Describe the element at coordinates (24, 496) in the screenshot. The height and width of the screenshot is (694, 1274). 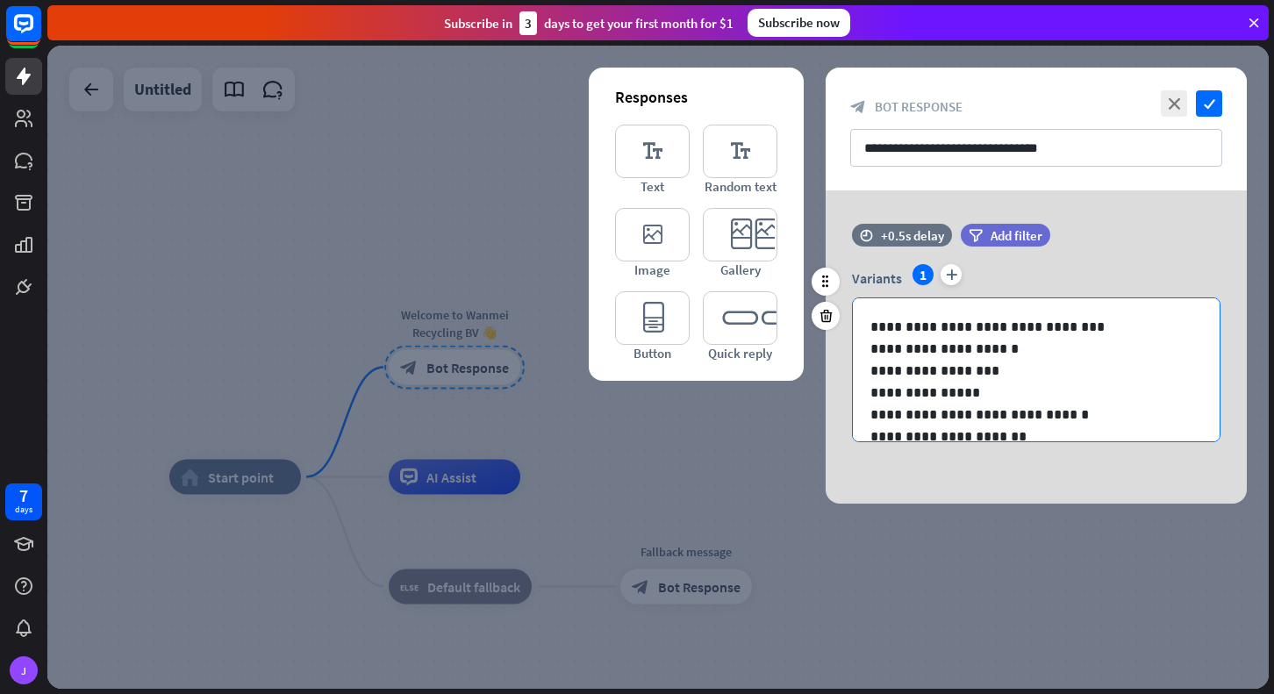
I see `div: 7` at that location.